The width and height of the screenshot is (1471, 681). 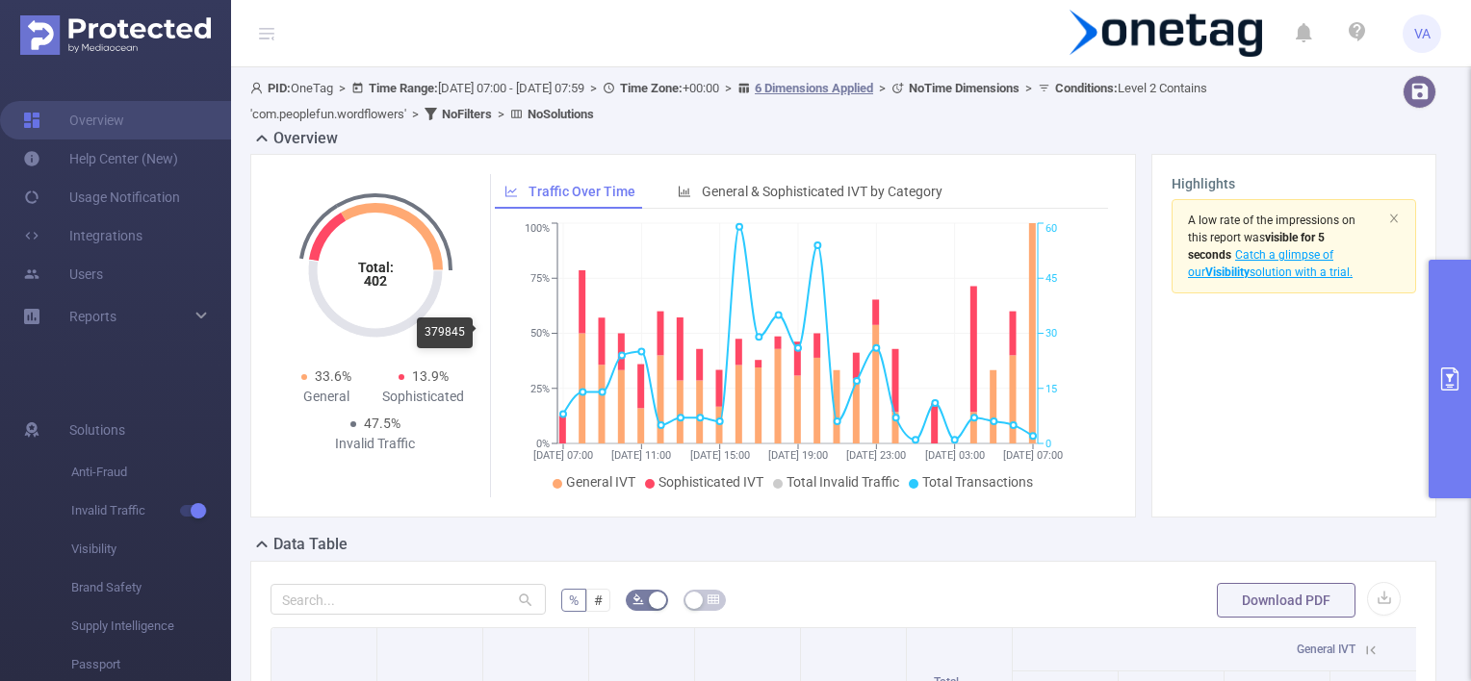 What do you see at coordinates (403, 88) in the screenshot?
I see `b: Time Range:` at bounding box center [403, 88].